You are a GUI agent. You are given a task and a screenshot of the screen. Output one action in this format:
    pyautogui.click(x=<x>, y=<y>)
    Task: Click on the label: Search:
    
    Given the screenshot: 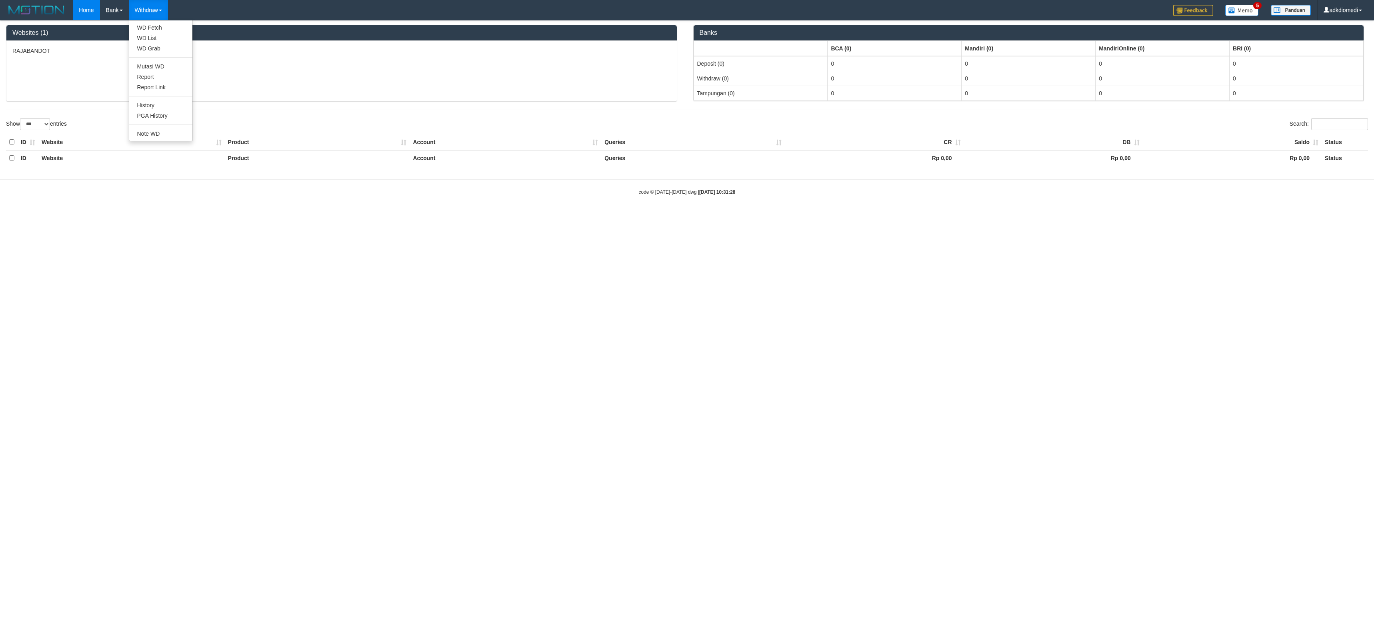 What is the action you would take?
    pyautogui.click(x=1329, y=124)
    